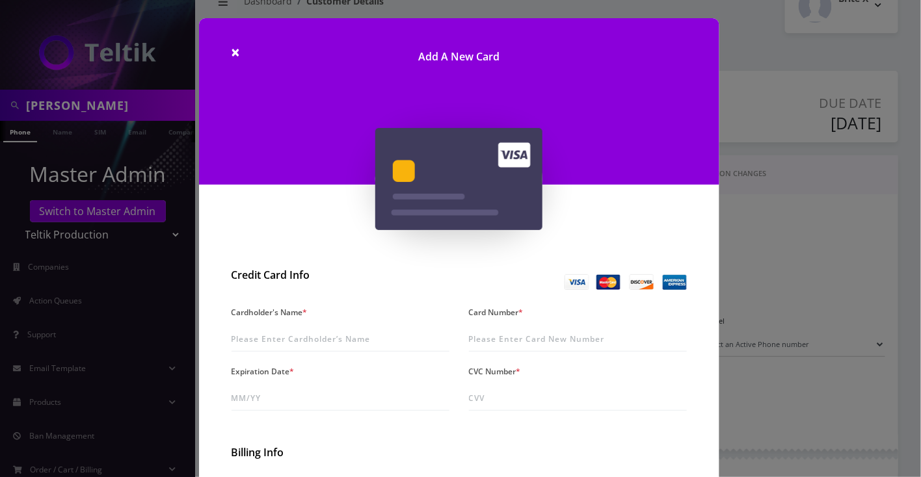 The width and height of the screenshot is (921, 477). What do you see at coordinates (459, 453) in the screenshot?
I see `h2: Billing Info` at bounding box center [459, 453].